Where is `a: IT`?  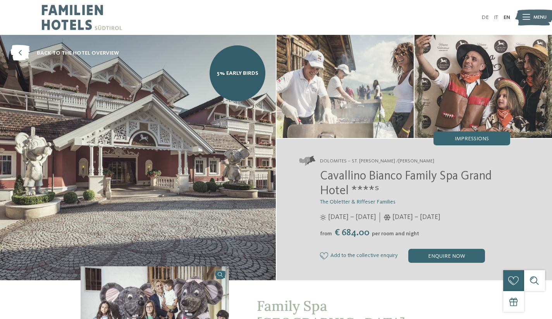
a: IT is located at coordinates (496, 17).